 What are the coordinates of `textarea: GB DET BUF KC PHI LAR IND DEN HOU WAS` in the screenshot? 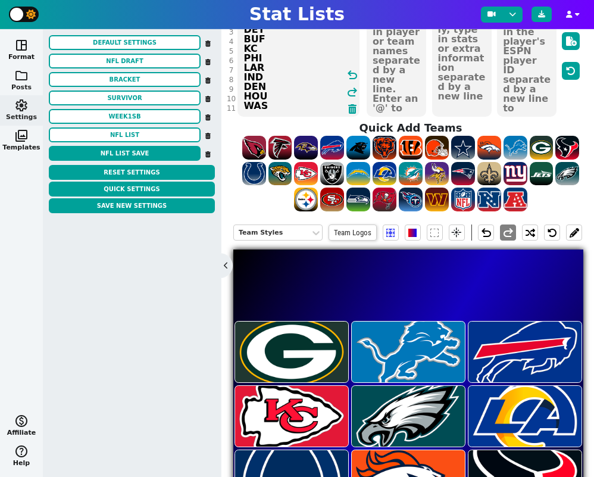 It's located at (298, 63).